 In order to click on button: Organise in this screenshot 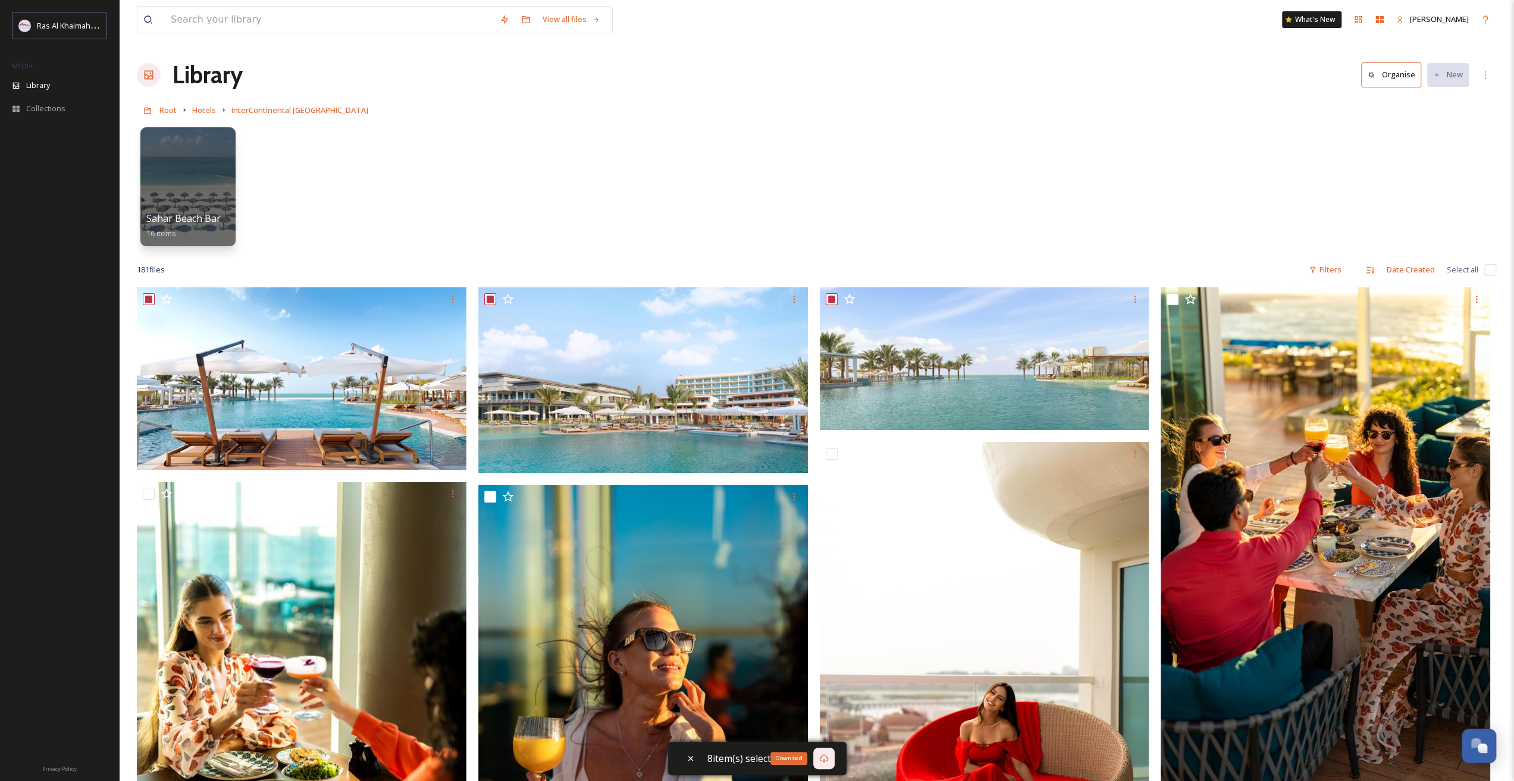, I will do `click(1391, 74)`.